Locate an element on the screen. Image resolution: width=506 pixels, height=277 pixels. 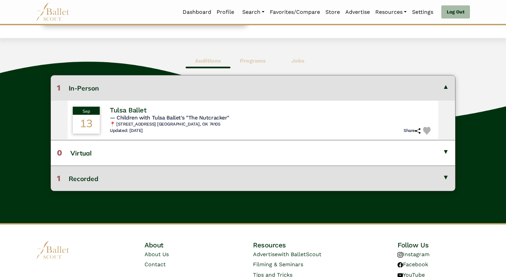
a: Advertise is located at coordinates (357, 12).